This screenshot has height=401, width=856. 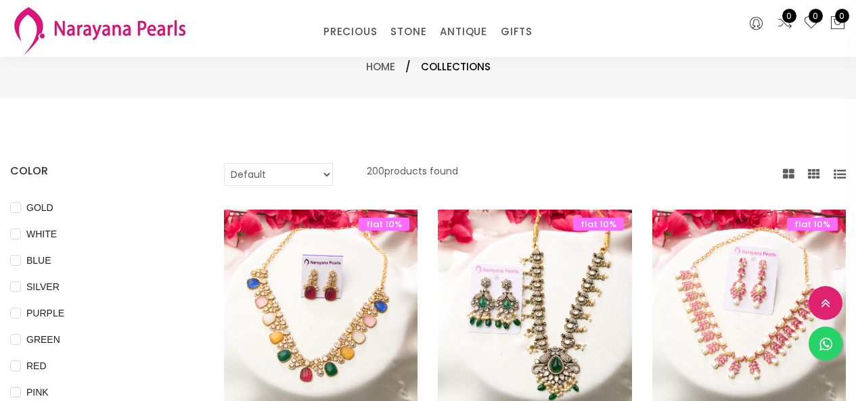 What do you see at coordinates (37, 366) in the screenshot?
I see `span: RED` at bounding box center [37, 366].